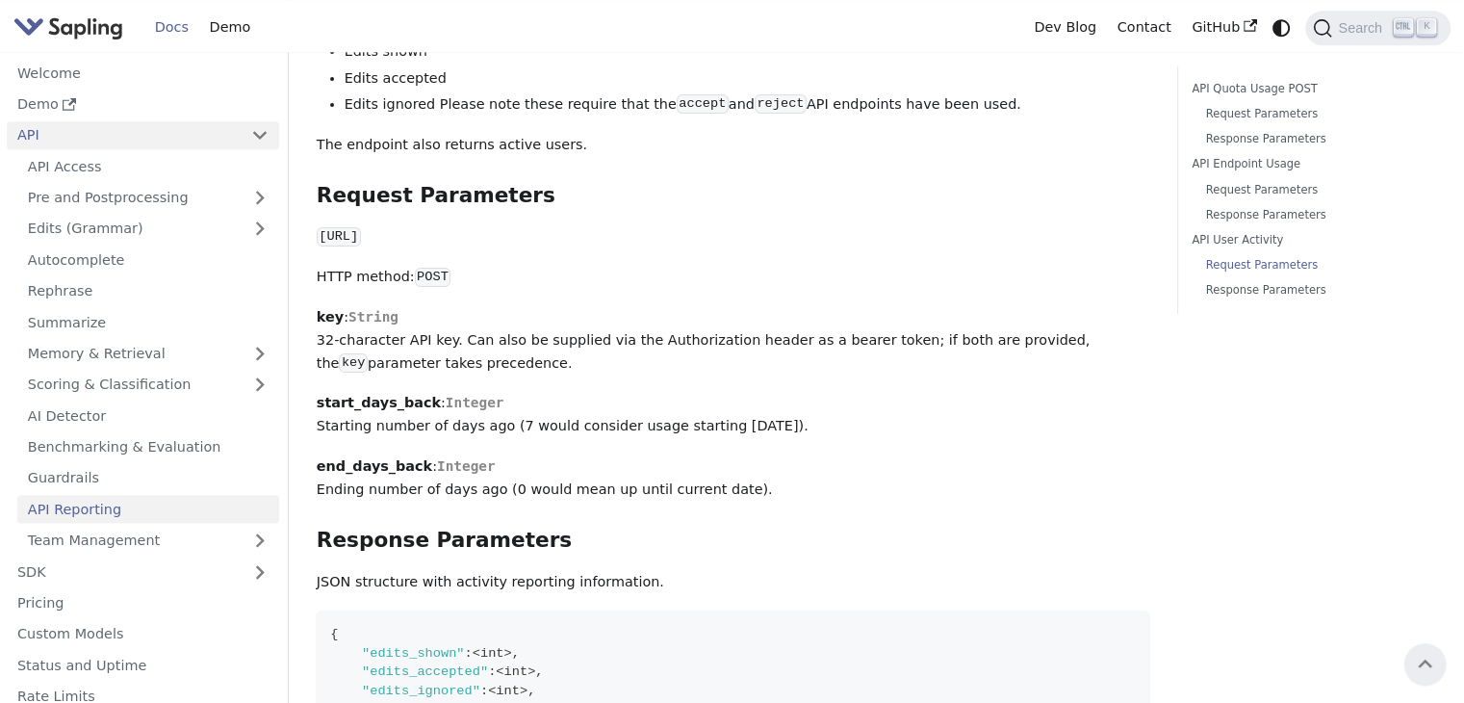 This screenshot has width=1464, height=703. I want to click on button: Collapse sidebar category 'API', so click(260, 135).